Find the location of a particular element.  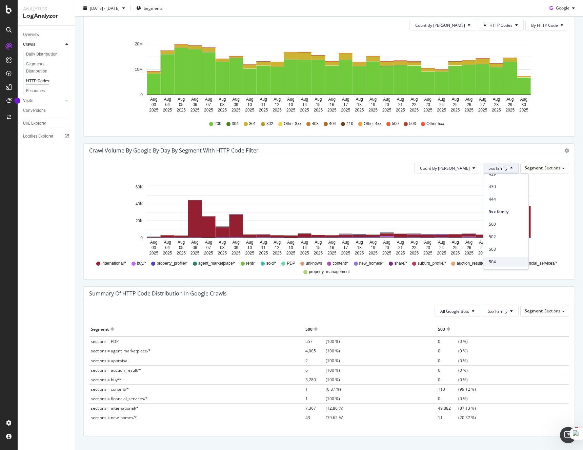

text: 12 is located at coordinates (277, 248).